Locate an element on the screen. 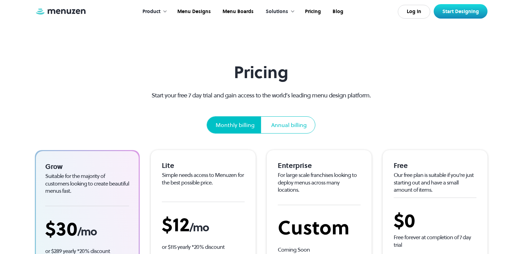  a: Menu Boards is located at coordinates (237, 12).